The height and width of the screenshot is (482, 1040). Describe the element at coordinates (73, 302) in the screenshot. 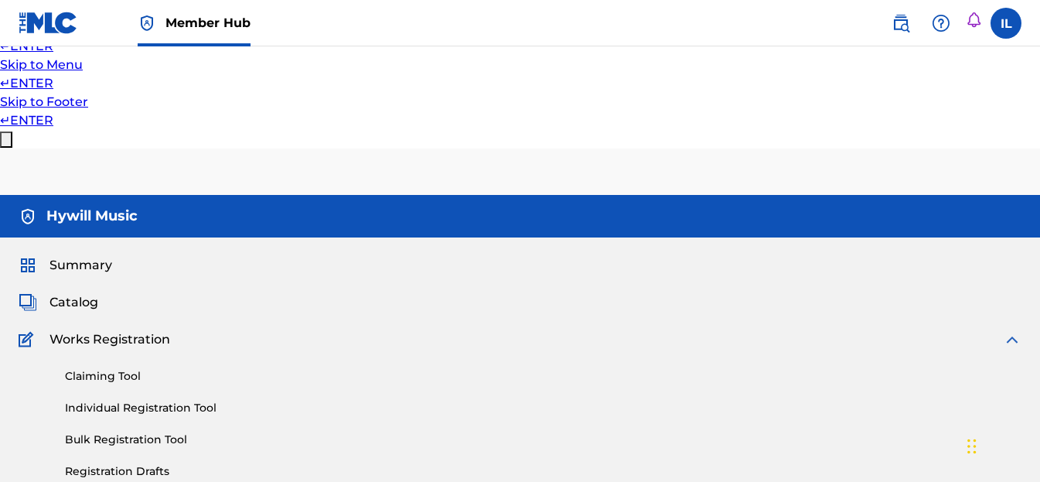

I see `span: Catalog` at that location.